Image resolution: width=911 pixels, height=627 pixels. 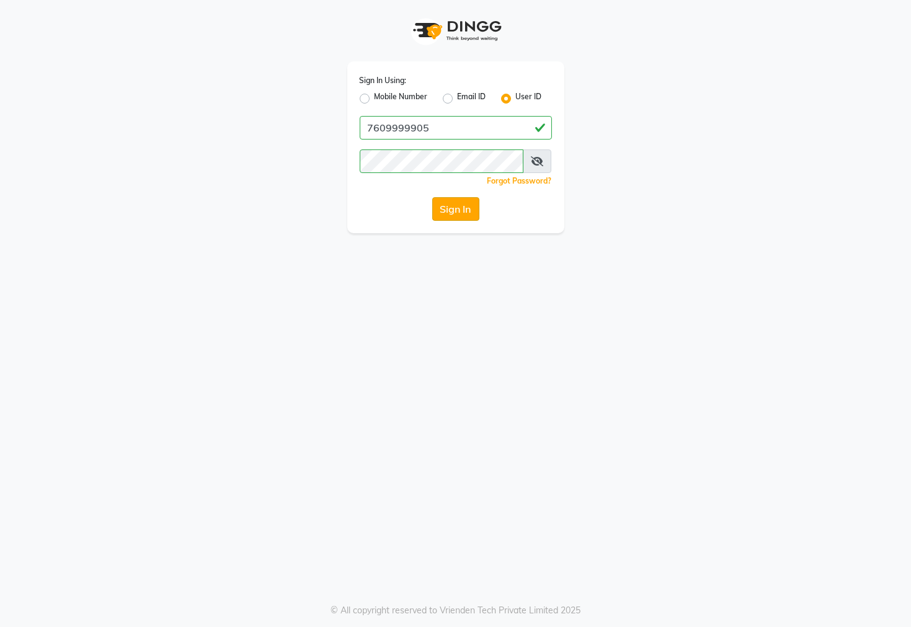 I want to click on img: logo1.svg, so click(x=456, y=30).